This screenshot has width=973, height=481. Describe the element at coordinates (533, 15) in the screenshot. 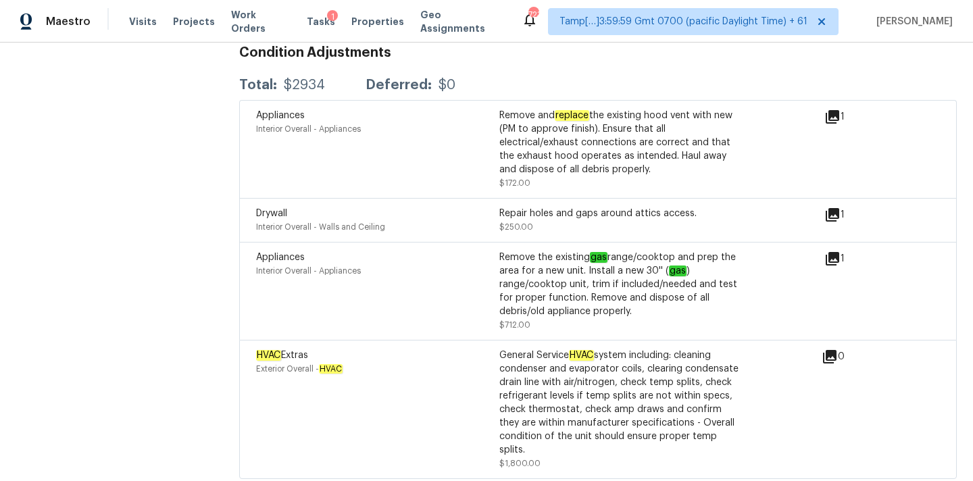

I see `div: 723` at that location.